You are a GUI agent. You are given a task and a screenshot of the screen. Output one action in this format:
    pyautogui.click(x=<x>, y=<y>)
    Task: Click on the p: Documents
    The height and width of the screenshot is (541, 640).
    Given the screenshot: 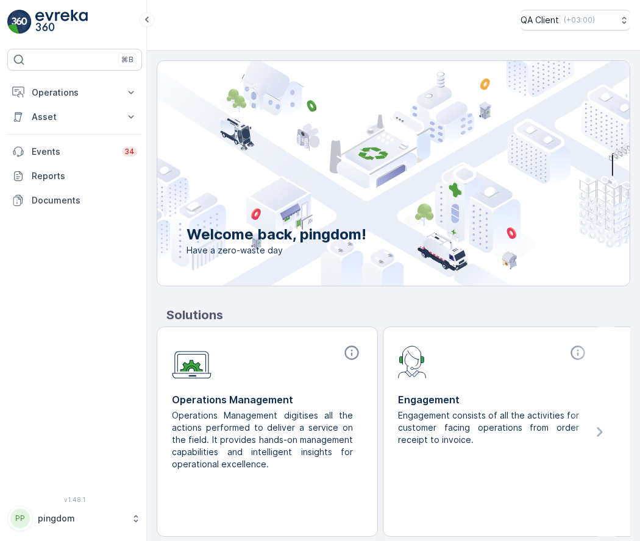 What is the action you would take?
    pyautogui.click(x=84, y=200)
    